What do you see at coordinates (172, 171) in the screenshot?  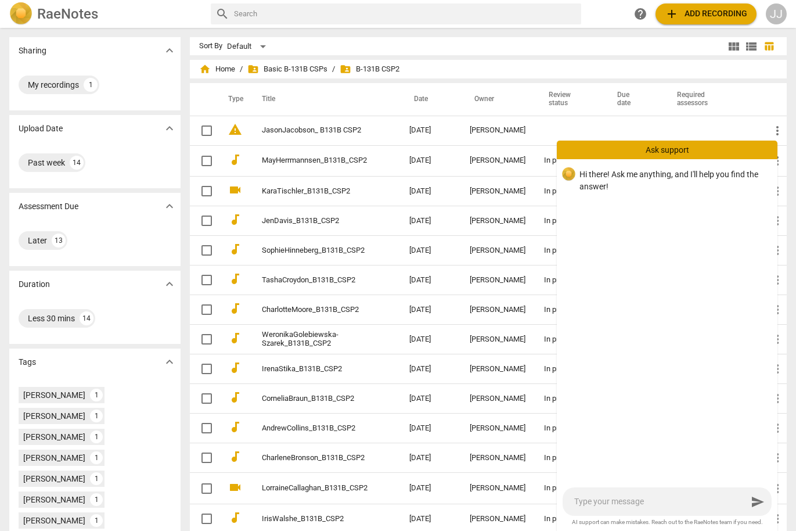 I see `span: Clear all and close` at bounding box center [172, 171].